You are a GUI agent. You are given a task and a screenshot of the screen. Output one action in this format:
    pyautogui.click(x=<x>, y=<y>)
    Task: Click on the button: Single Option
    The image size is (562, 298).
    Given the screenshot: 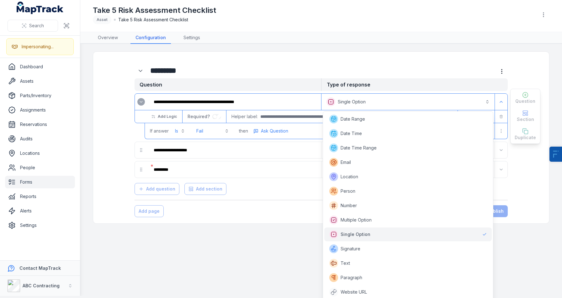 What is the action you would take?
    pyautogui.click(x=408, y=102)
    